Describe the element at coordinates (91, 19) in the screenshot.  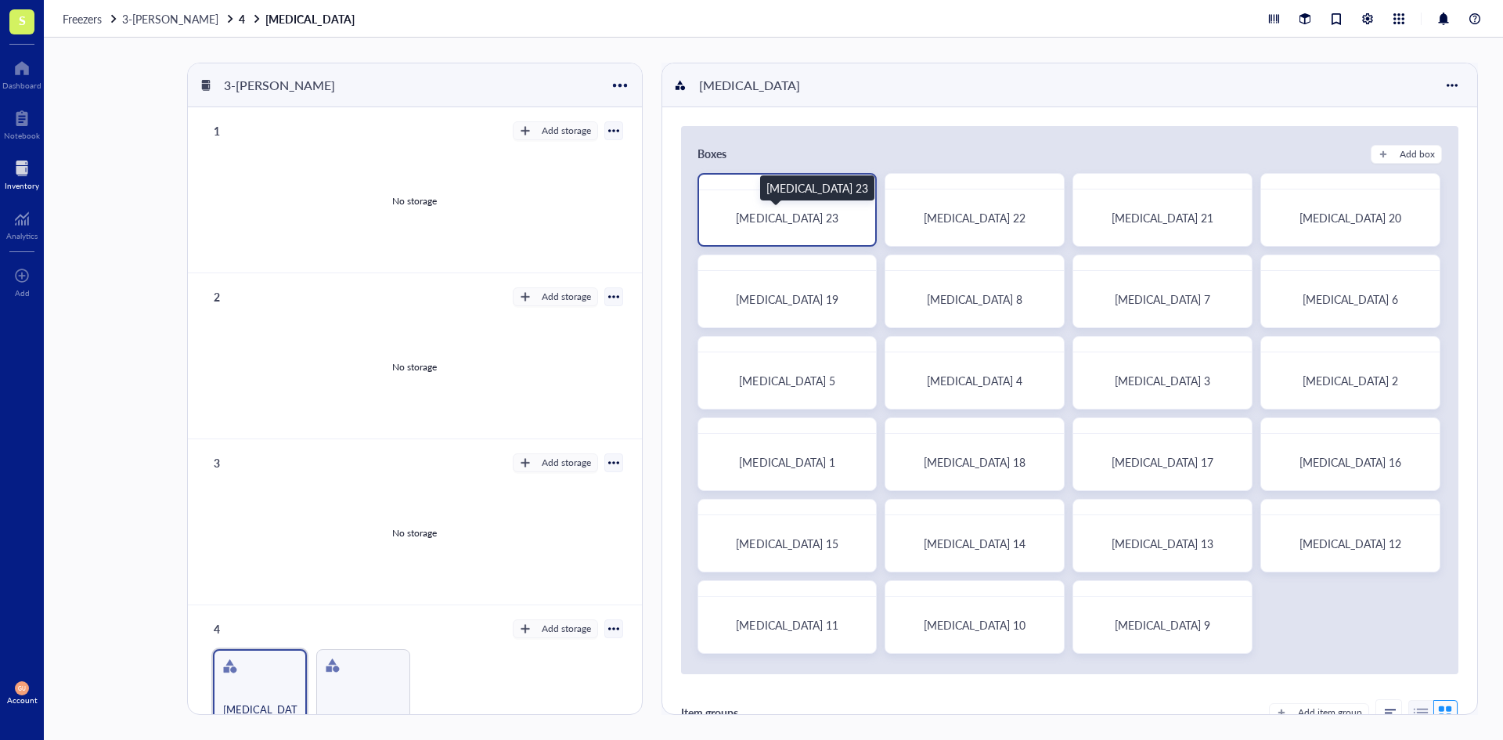
I see `a: Freezers` at that location.